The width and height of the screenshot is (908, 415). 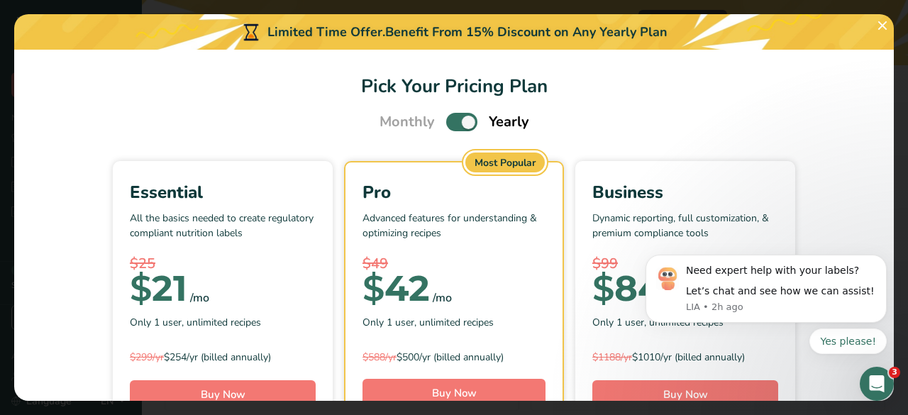 What do you see at coordinates (407, 122) in the screenshot?
I see `span: Monthly` at bounding box center [407, 122].